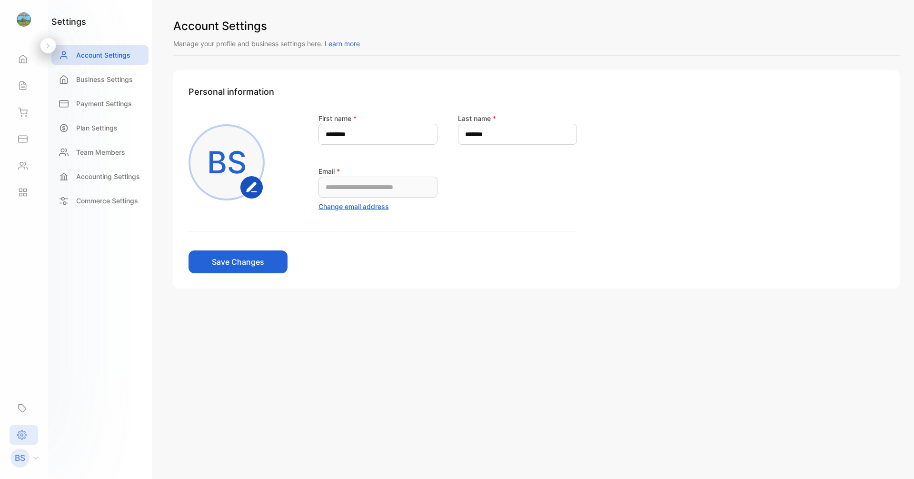  Describe the element at coordinates (238, 262) in the screenshot. I see `button: Save Changes` at that location.